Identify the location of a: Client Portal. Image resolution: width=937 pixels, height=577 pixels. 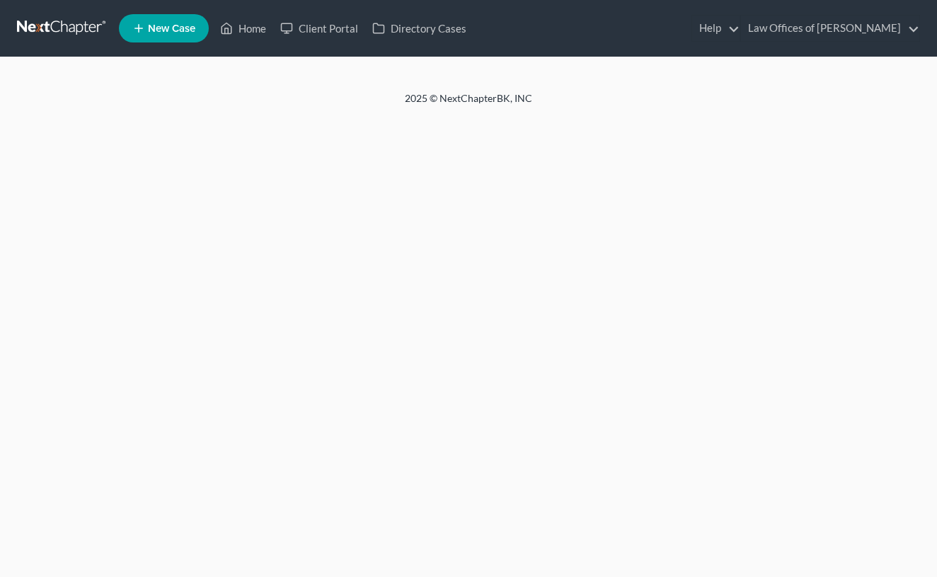
(319, 28).